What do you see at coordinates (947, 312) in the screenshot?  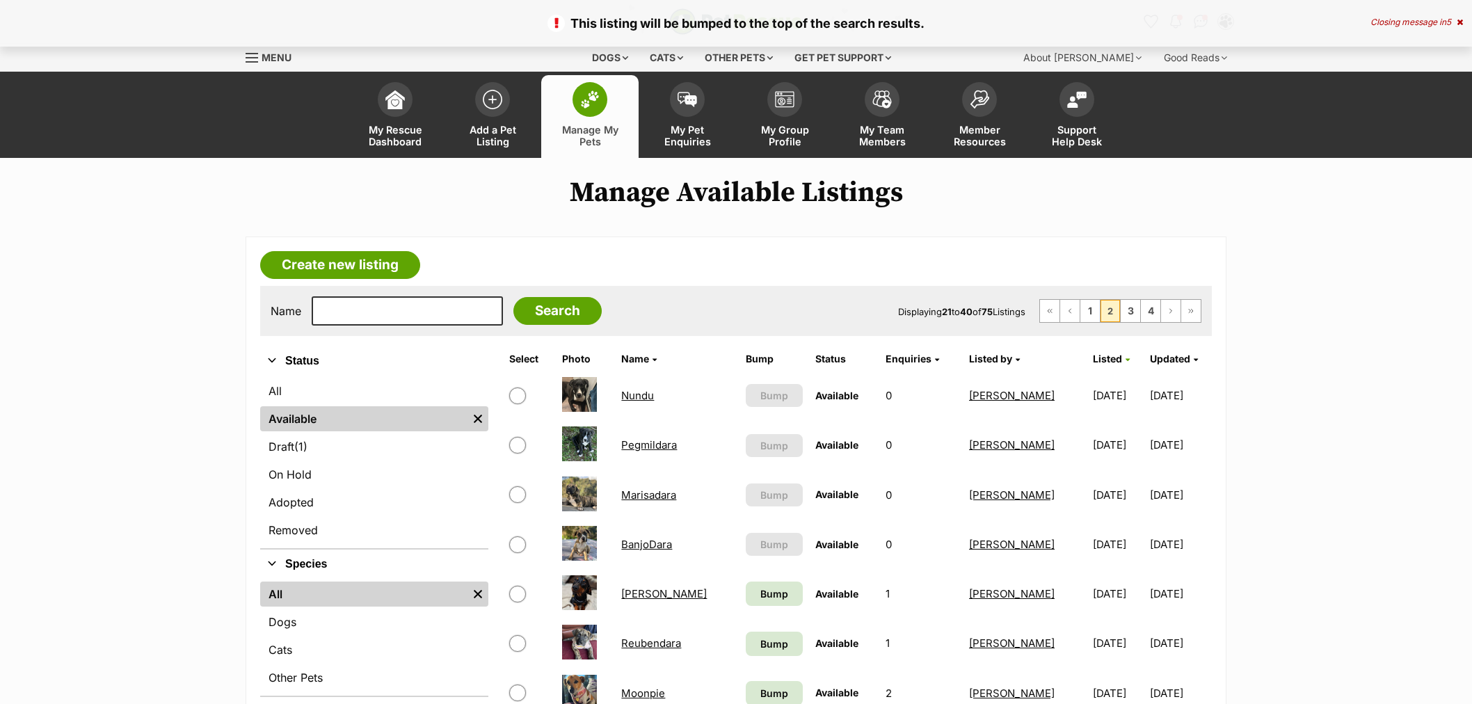 I see `strong: 21` at bounding box center [947, 312].